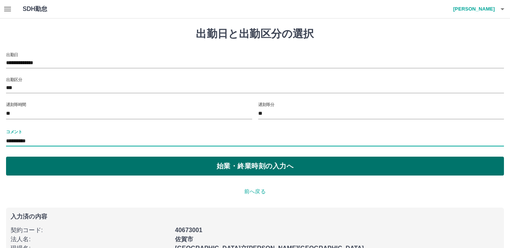 Image resolution: width=510 pixels, height=248 pixels. What do you see at coordinates (14, 131) in the screenshot?
I see `label: コメント` at bounding box center [14, 131].